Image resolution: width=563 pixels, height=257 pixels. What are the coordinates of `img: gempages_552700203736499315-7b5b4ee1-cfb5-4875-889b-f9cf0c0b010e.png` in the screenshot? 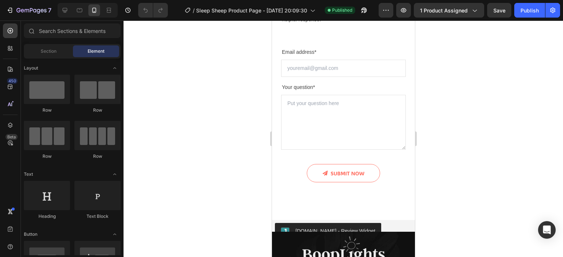 It's located at (71, 232).